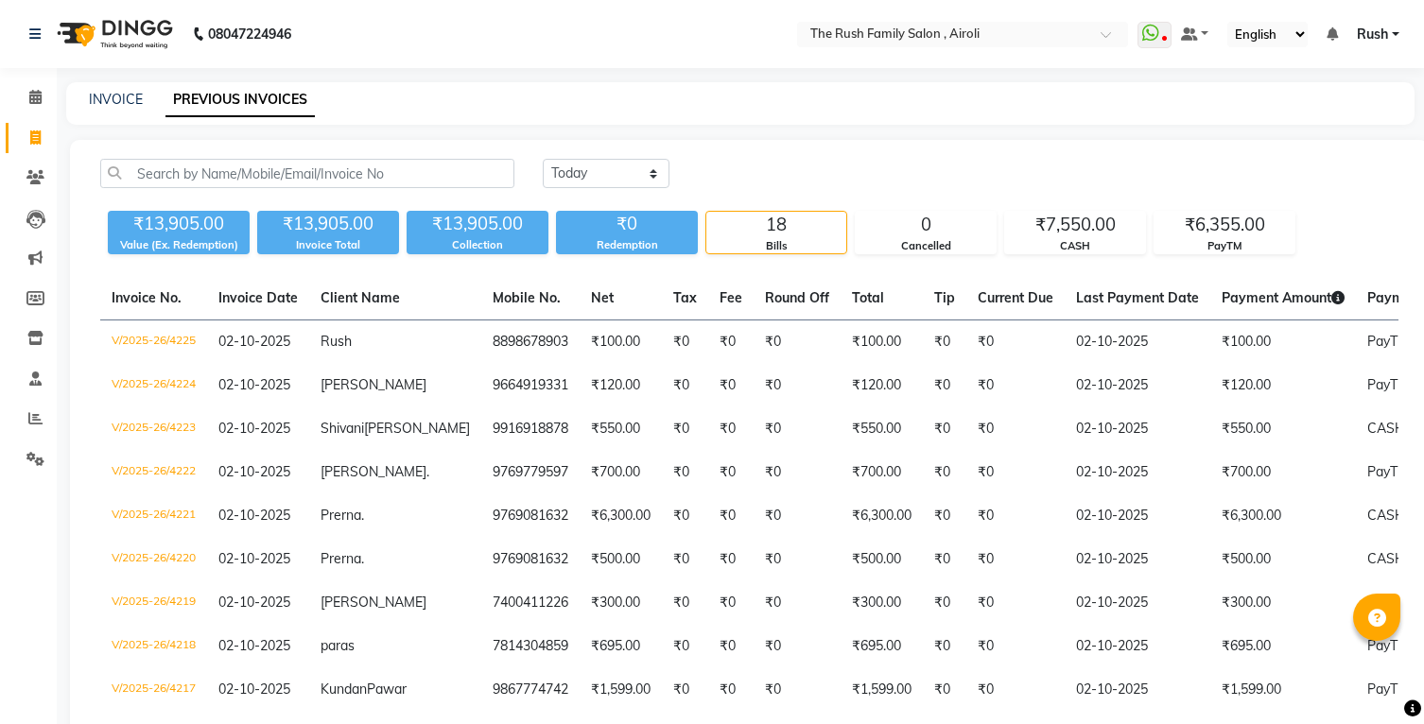 This screenshot has width=1424, height=724. I want to click on td: V/2025-26/4220, so click(153, 560).